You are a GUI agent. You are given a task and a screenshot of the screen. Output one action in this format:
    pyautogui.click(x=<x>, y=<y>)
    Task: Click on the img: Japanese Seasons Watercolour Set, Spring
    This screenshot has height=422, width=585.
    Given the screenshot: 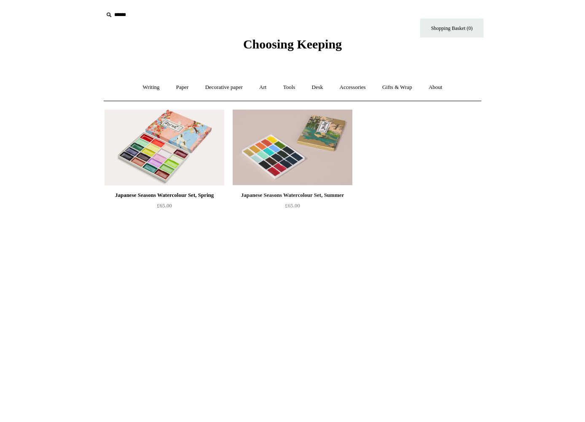 What is the action you would take?
    pyautogui.click(x=164, y=147)
    